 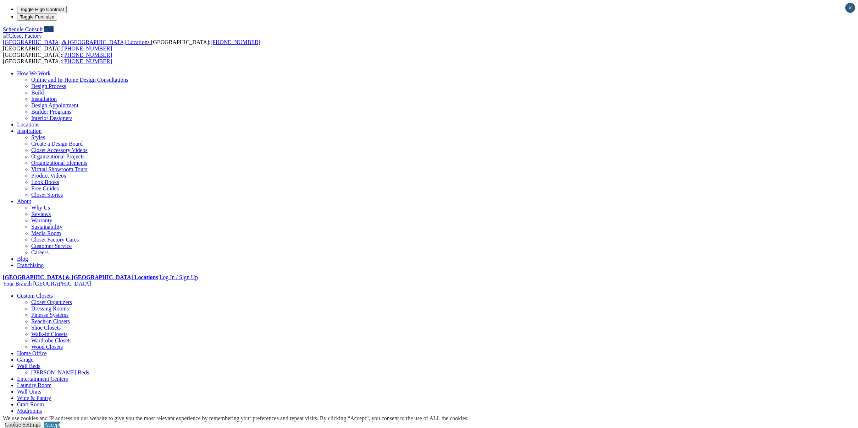 What do you see at coordinates (851, 8) in the screenshot?
I see `button: Close` at bounding box center [851, 8].